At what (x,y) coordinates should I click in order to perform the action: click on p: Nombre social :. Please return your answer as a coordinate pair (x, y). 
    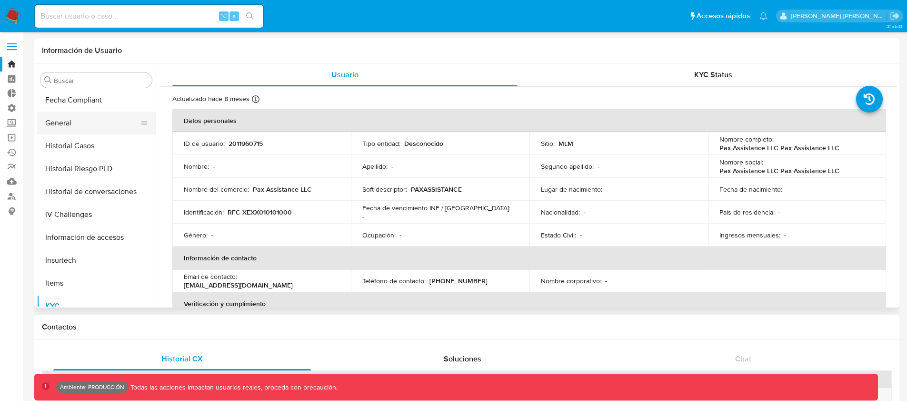
    Looking at the image, I should click on (742, 162).